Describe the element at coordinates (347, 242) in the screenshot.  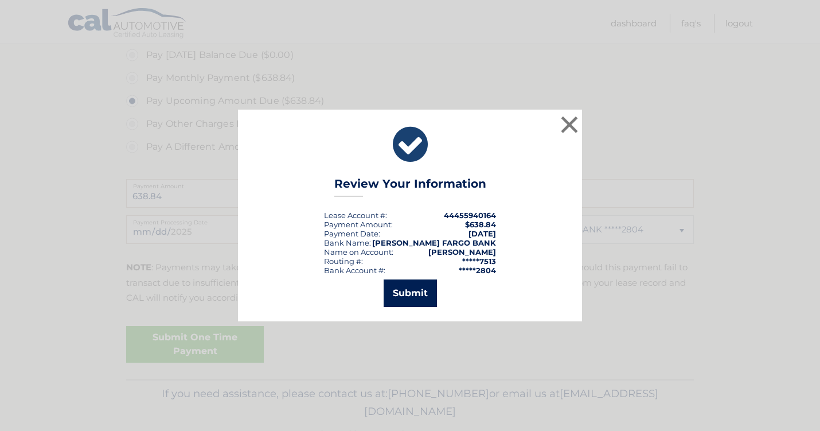
I see `div: Bank Name:` at that location.